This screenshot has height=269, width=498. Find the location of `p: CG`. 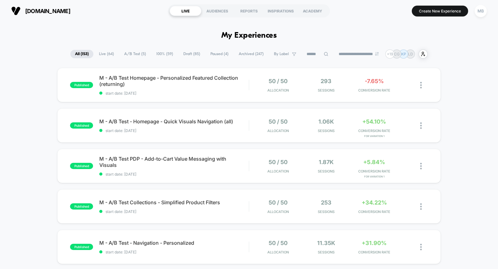

p: CG is located at coordinates (397, 54).